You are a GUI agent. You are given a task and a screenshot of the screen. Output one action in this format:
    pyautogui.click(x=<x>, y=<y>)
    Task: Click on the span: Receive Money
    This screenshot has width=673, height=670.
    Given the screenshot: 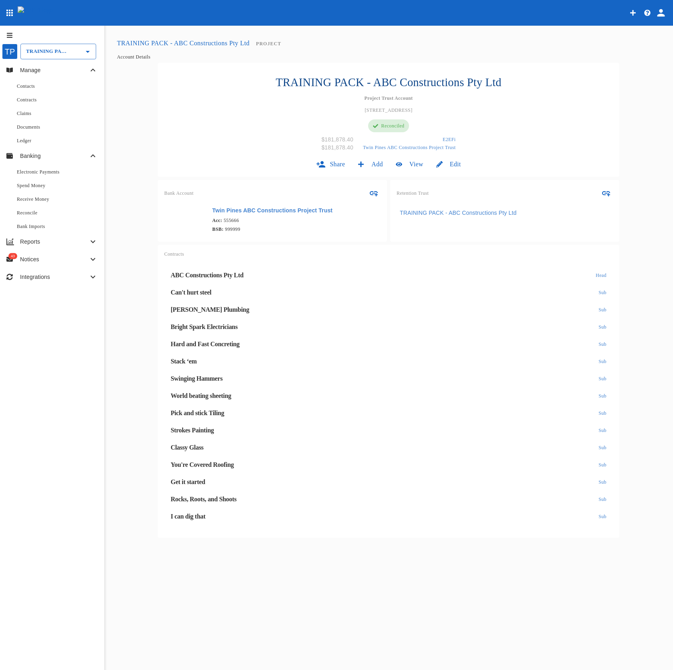 What is the action you would take?
    pyautogui.click(x=33, y=199)
    